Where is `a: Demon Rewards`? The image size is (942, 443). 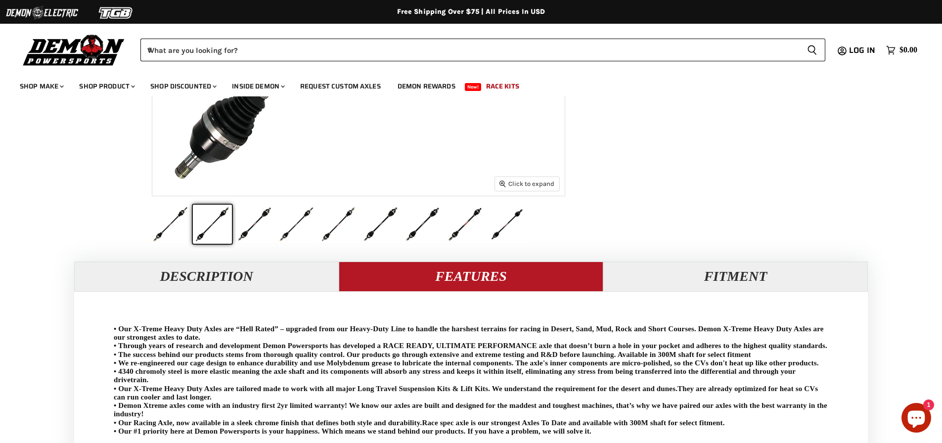 a: Demon Rewards is located at coordinates (426, 86).